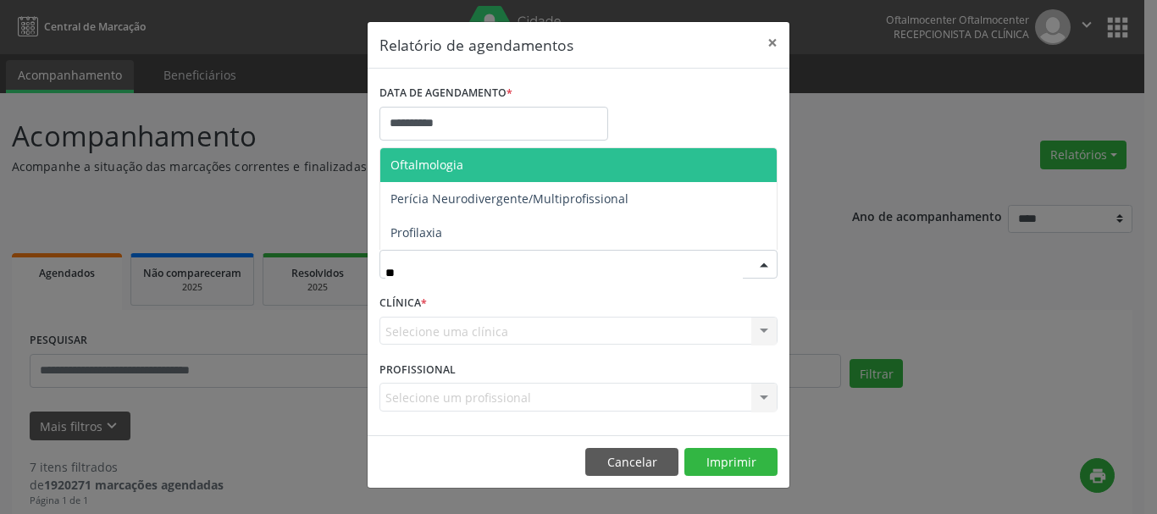 The image size is (1157, 514). What do you see at coordinates (772, 42) in the screenshot?
I see `button: Close` at bounding box center [772, 42].